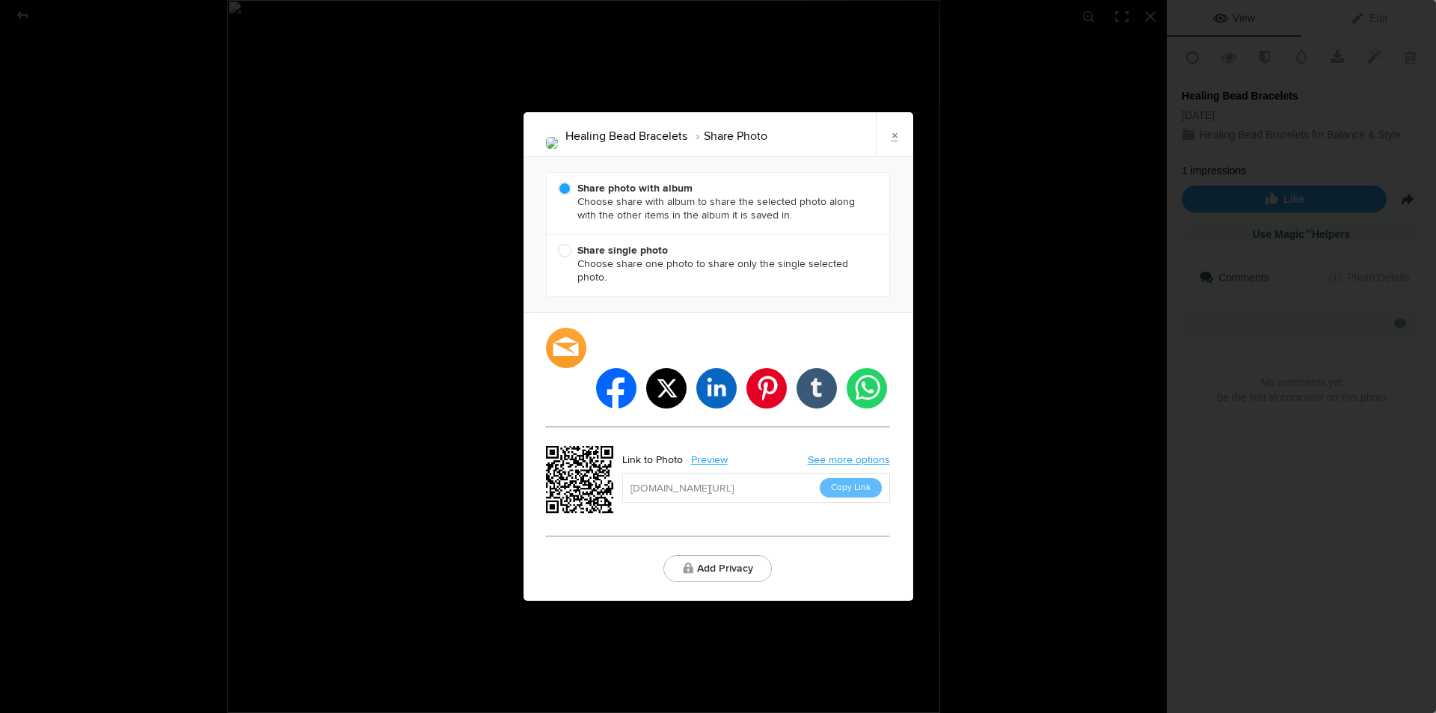  Describe the element at coordinates (582, 482) in the screenshot. I see `div: https://slickpic.us/18509351DIwE` at that location.